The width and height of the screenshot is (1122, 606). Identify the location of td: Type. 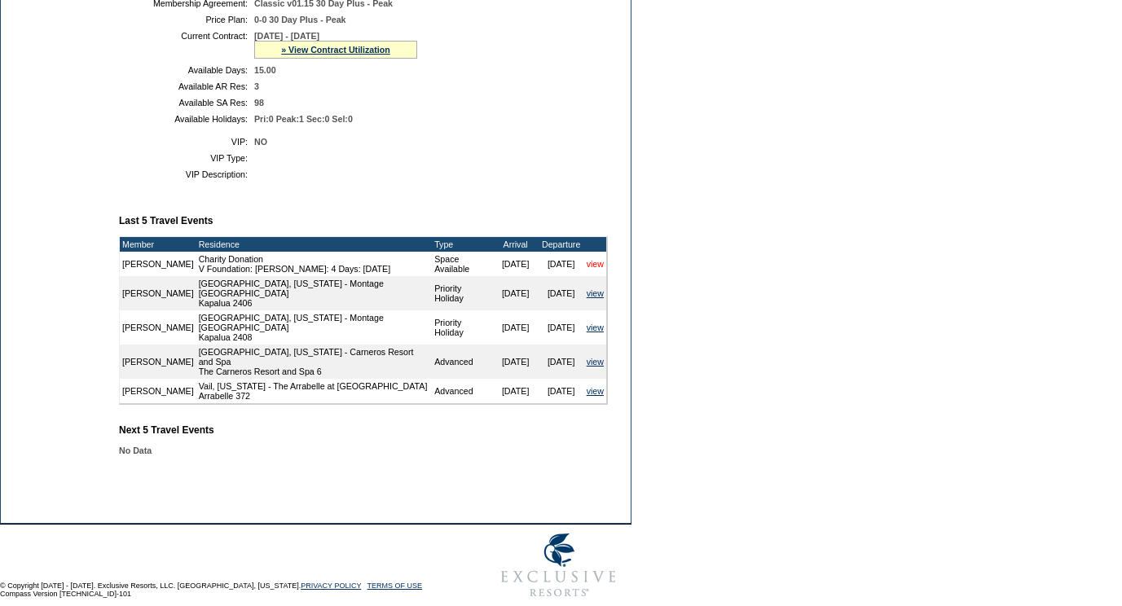
(462, 244).